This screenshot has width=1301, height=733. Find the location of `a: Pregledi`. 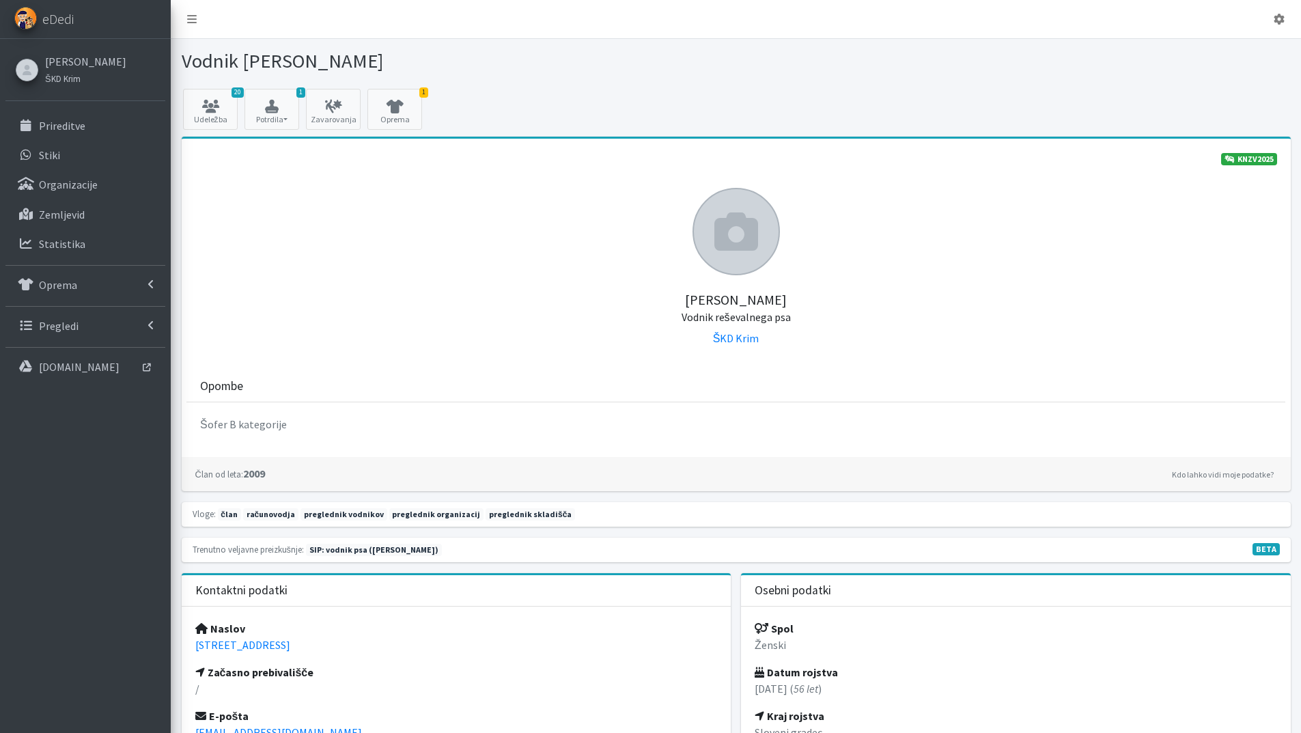

a: Pregledi is located at coordinates (85, 326).